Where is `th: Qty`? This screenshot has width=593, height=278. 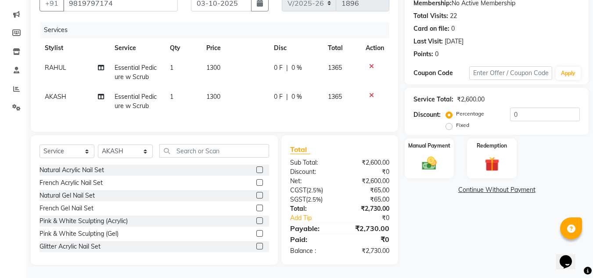 th: Qty is located at coordinates (183, 48).